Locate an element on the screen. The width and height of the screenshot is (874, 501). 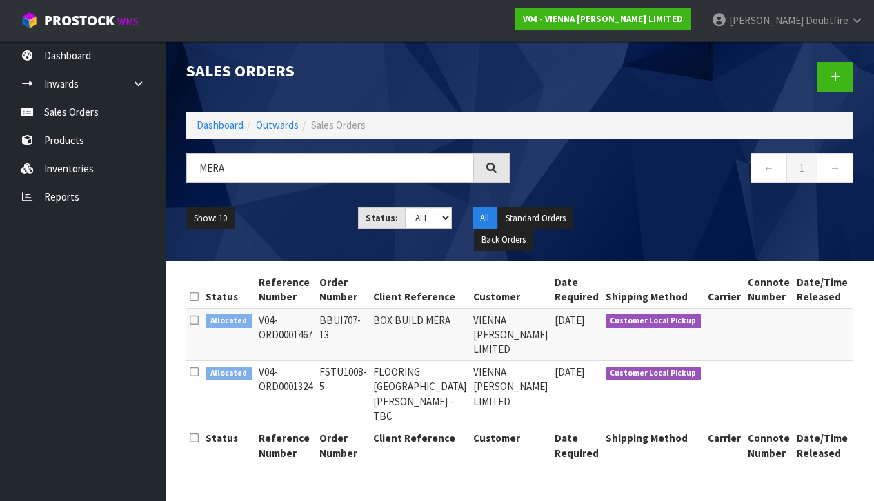
td: BBUI707-13 is located at coordinates (343, 335).